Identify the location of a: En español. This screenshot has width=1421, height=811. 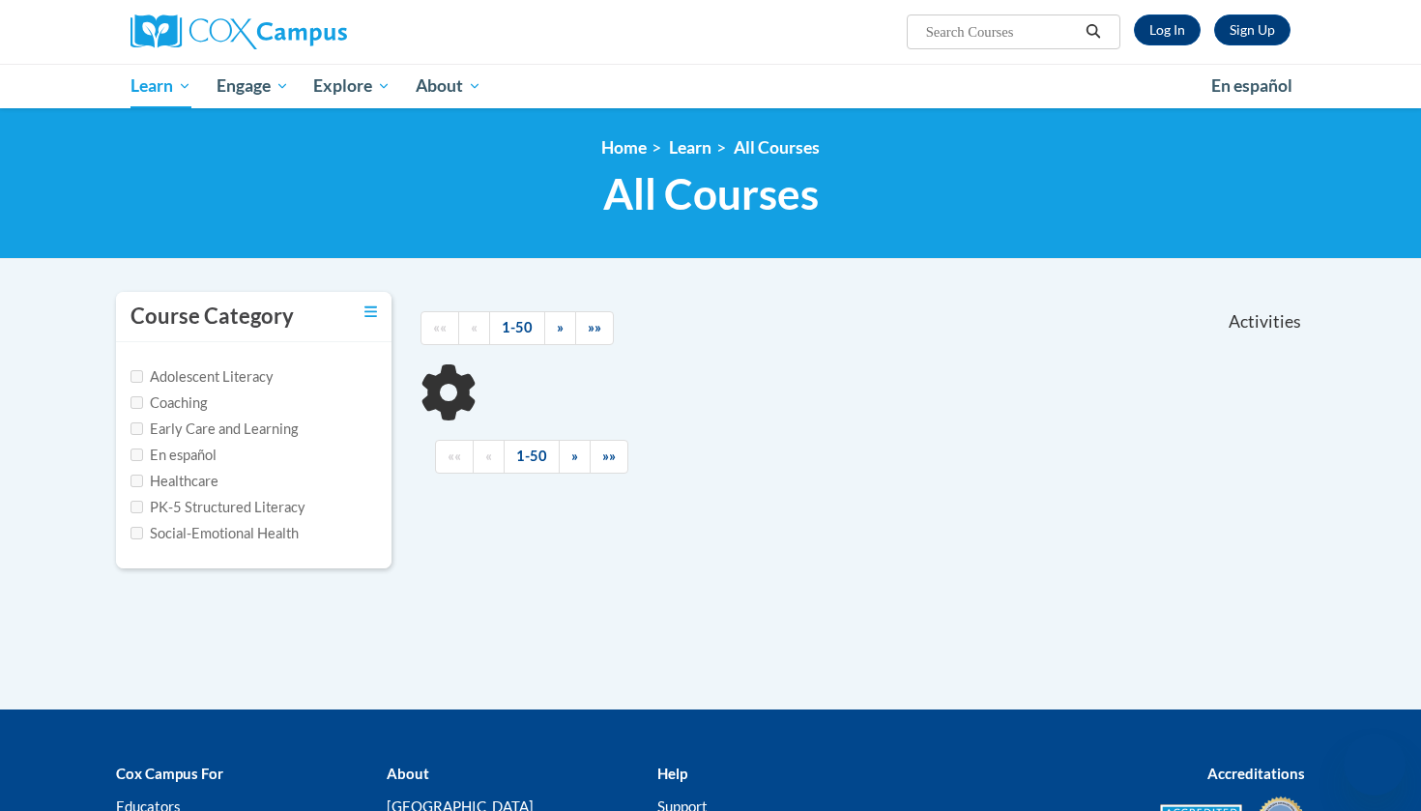
(1252, 86).